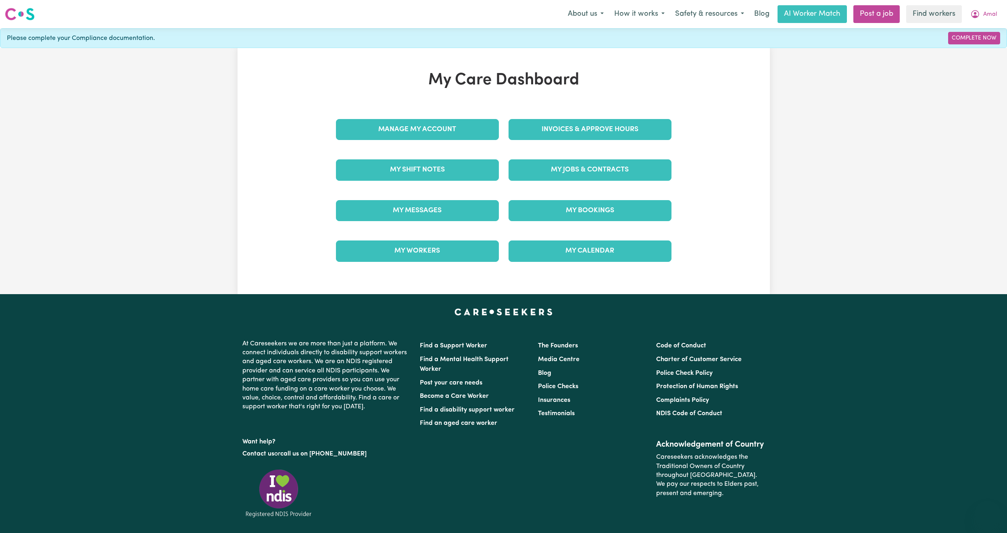  Describe the element at coordinates (590, 130) in the screenshot. I see `a: Invoices & Approve Hours` at that location.